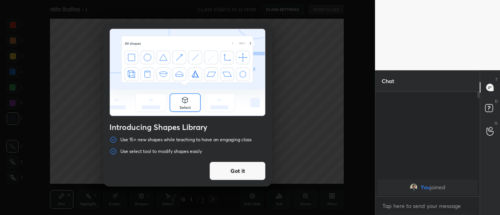 This screenshot has height=215, width=500. I want to click on p: Use select tool to modify shapes easily, so click(161, 151).